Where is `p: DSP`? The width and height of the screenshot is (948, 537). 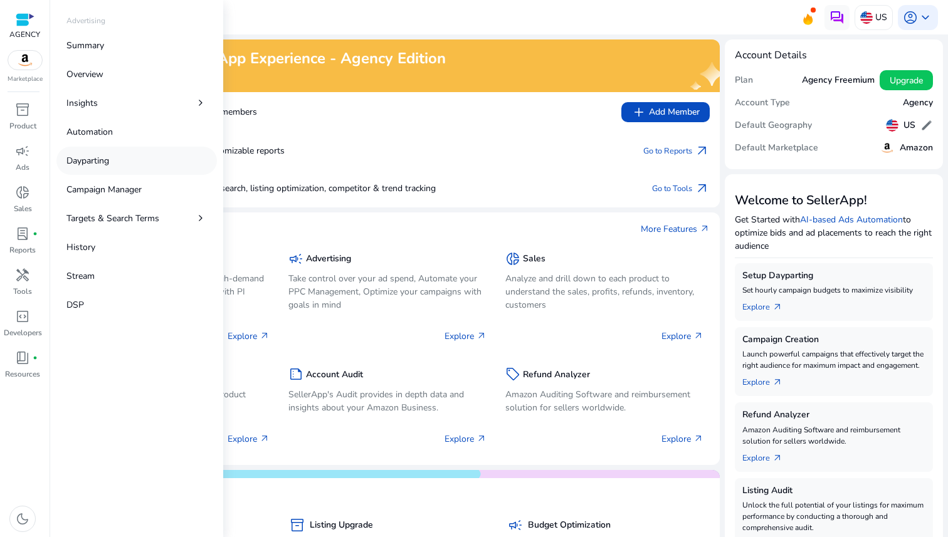
p: DSP is located at coordinates (75, 305).